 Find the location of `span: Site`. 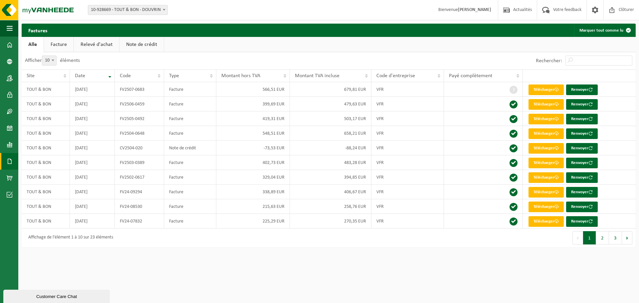

span: Site is located at coordinates (31, 76).